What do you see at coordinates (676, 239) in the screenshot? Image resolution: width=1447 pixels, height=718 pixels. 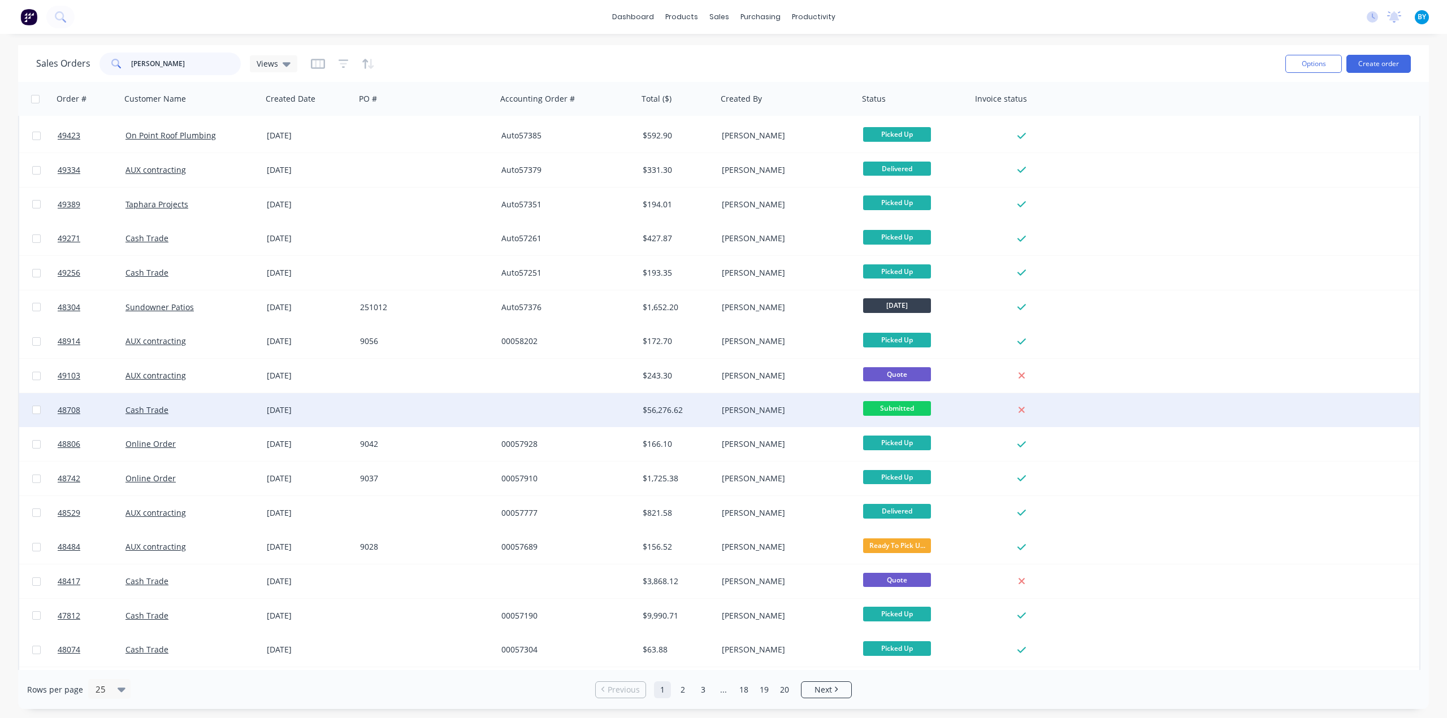 I see `div: $427.87` at bounding box center [676, 239].